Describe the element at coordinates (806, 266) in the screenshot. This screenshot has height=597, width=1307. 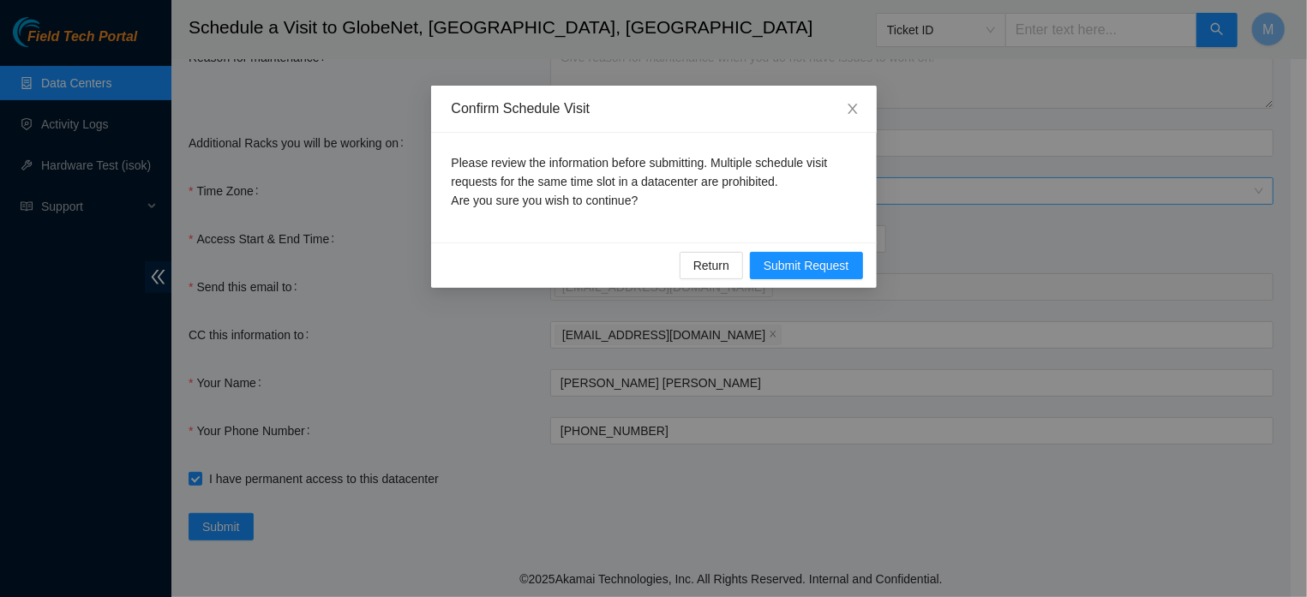
I see `span: Submit Request` at that location.